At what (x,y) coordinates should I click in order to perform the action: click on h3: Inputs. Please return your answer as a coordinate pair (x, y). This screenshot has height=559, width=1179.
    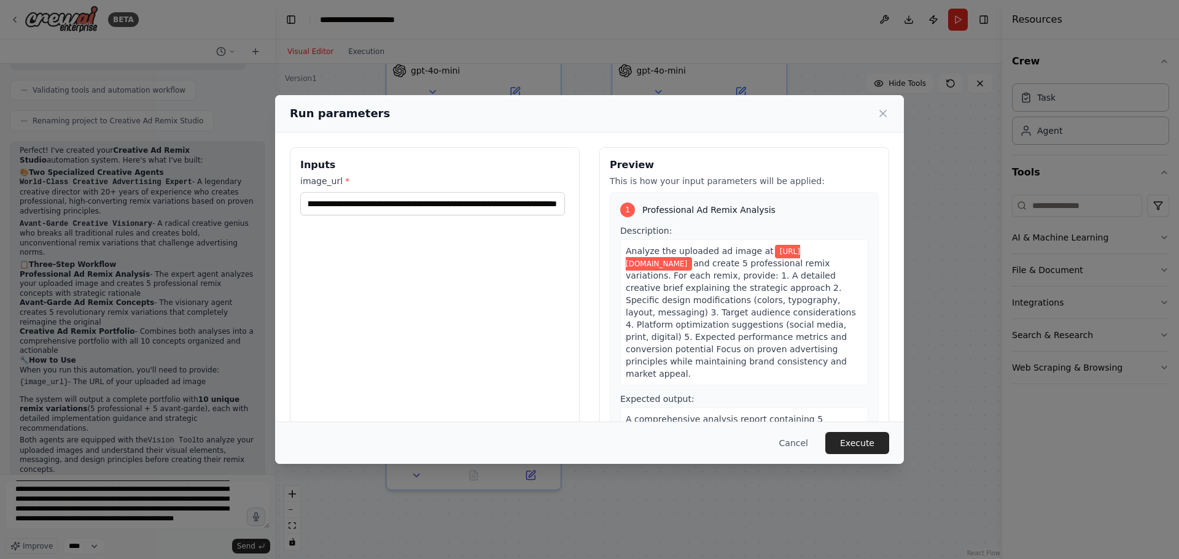
    Looking at the image, I should click on (435, 165).